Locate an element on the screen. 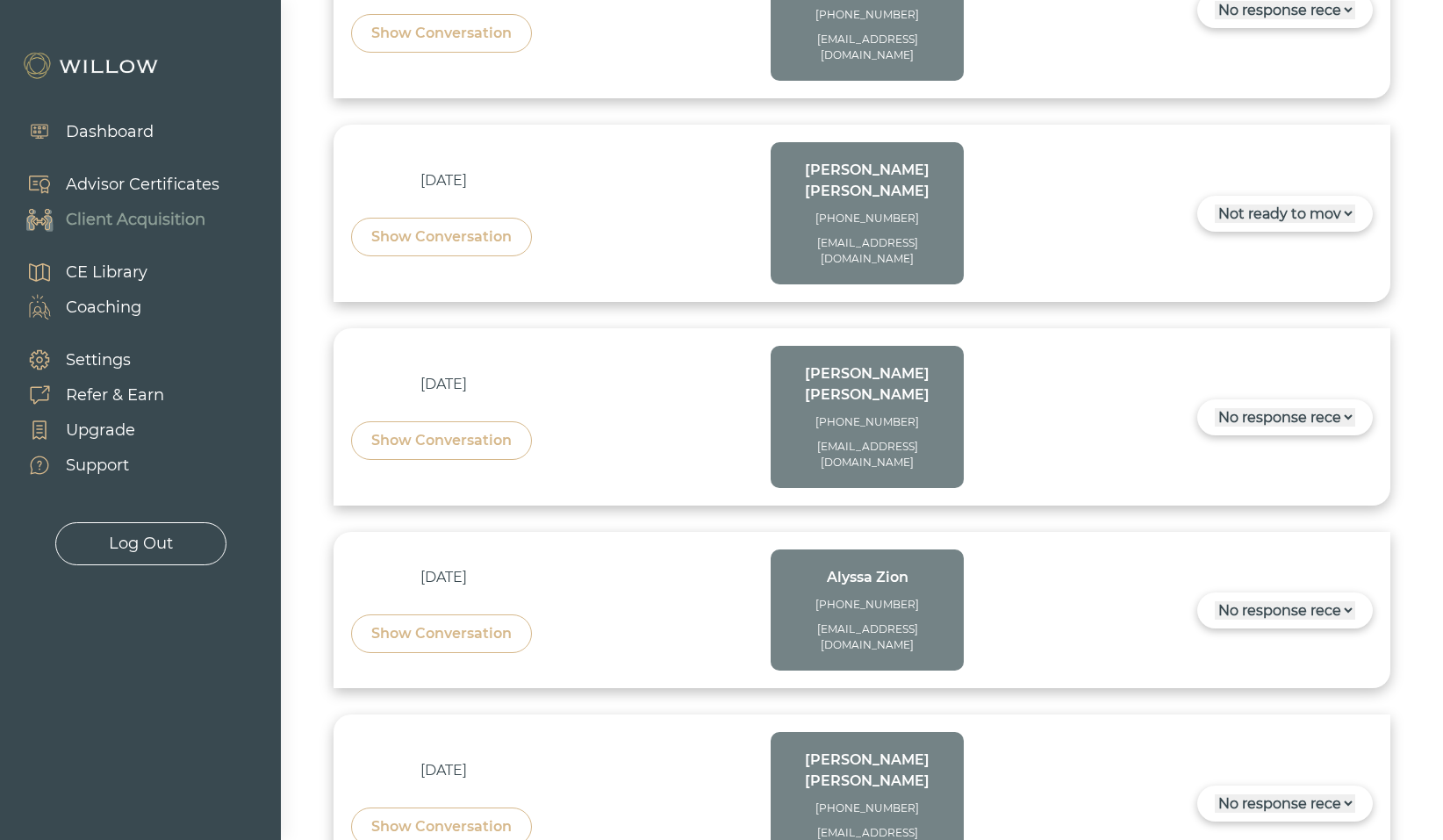 The width and height of the screenshot is (1443, 840). div: Client Acquisition is located at coordinates (135, 219).